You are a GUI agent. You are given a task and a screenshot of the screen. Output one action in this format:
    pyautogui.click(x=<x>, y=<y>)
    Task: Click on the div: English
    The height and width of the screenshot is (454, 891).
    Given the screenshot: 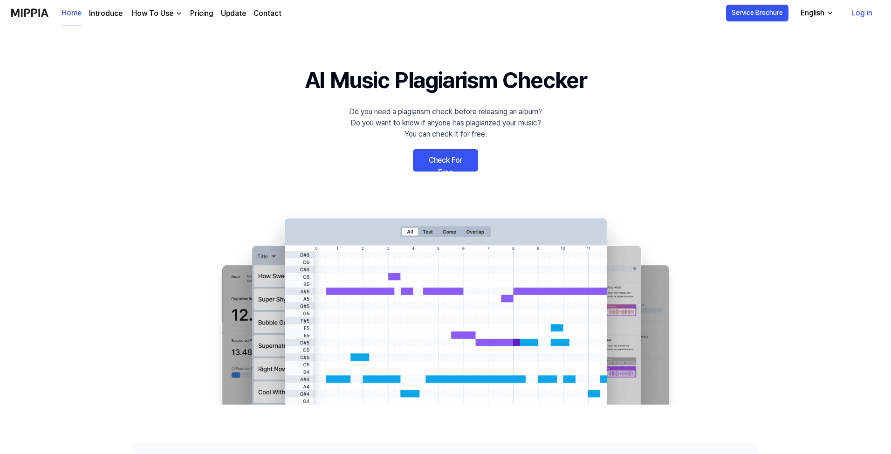 What is the action you would take?
    pyautogui.click(x=812, y=13)
    